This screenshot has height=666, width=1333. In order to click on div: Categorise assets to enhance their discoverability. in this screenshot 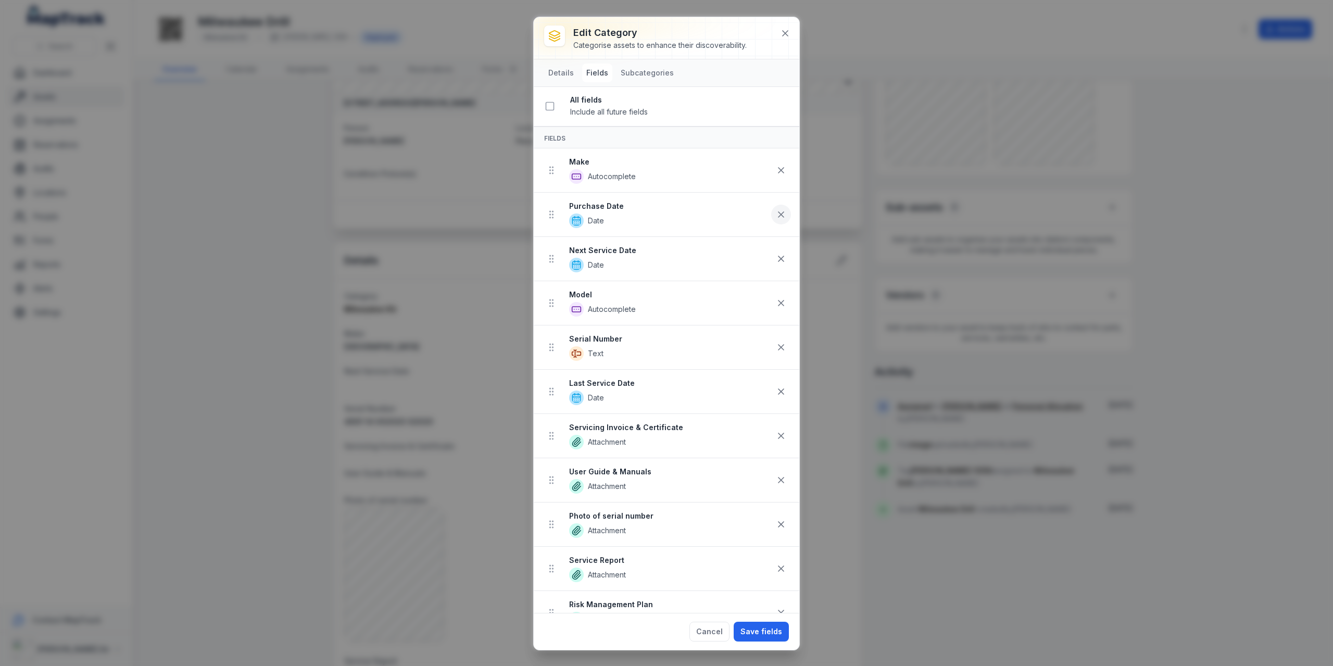, I will do `click(660, 45)`.